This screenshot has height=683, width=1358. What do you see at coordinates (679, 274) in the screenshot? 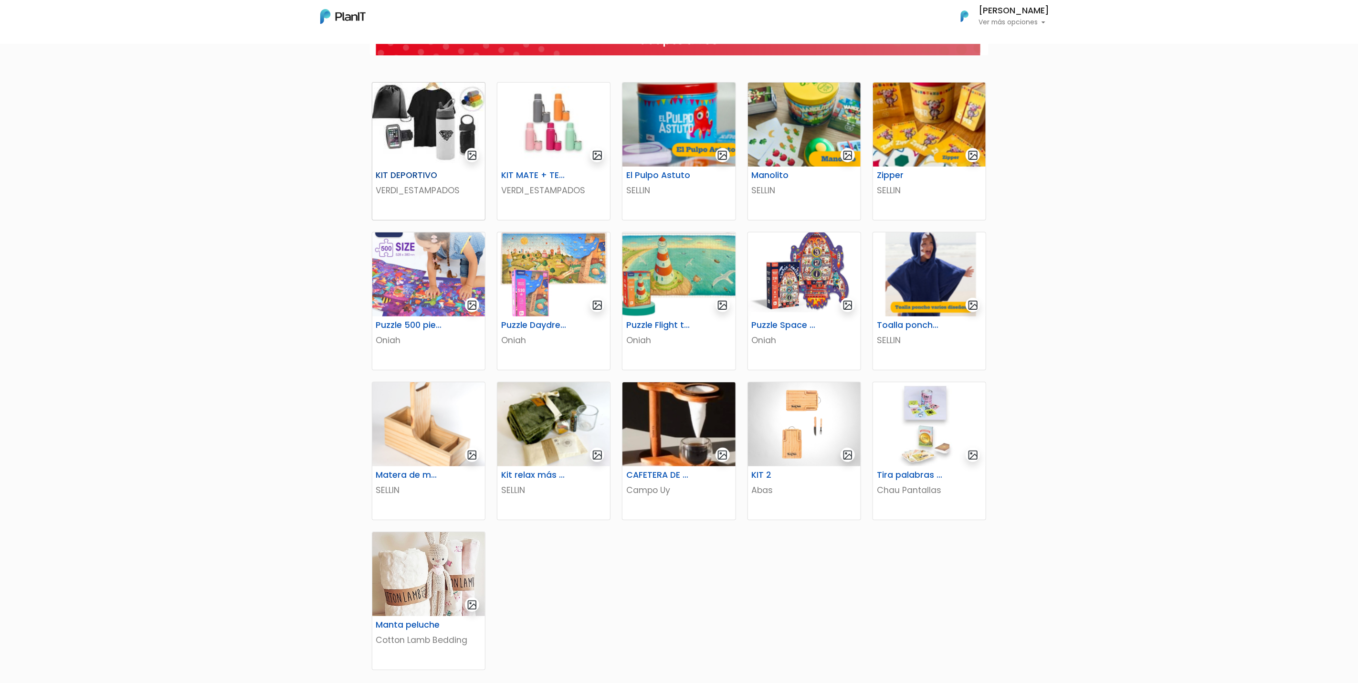
I see `img: thumb_image__59_.png` at bounding box center [679, 274].